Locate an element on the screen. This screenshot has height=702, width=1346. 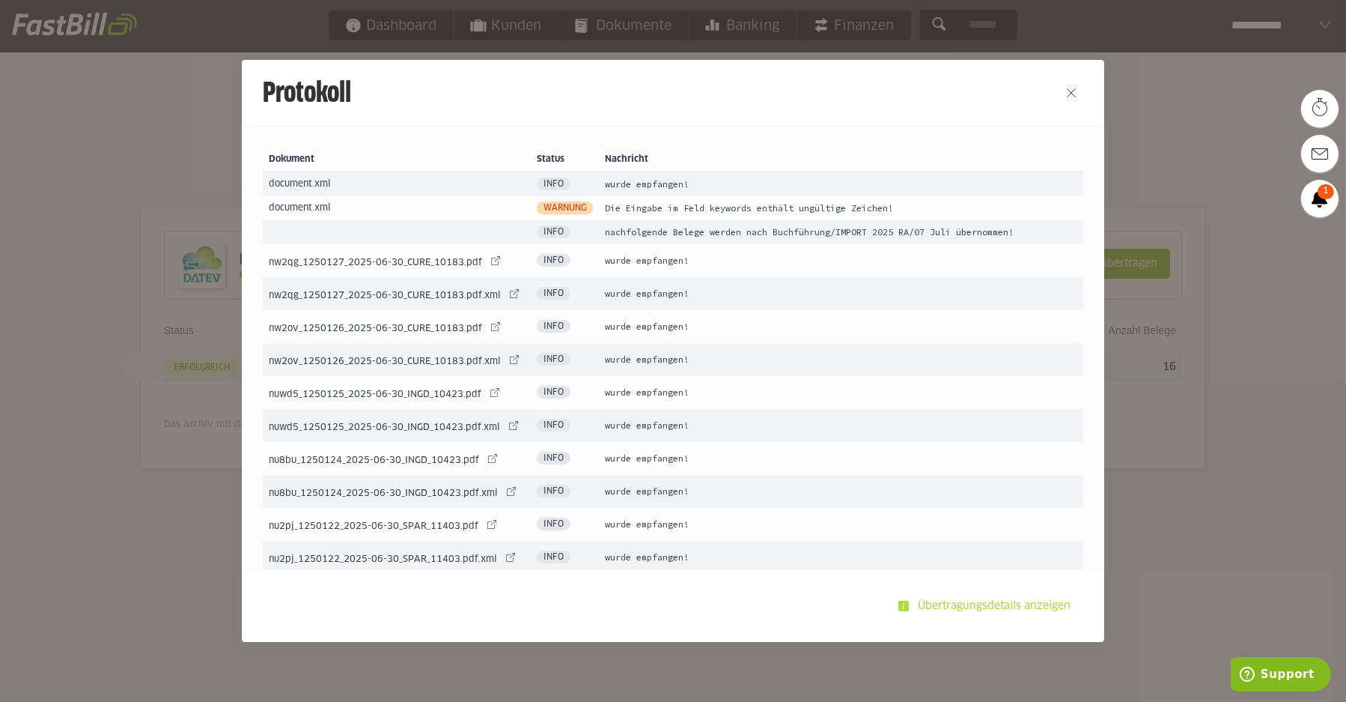
span: nw2qg_1250127_2025-06-30_CURE_10183.pdf is located at coordinates (375, 263).